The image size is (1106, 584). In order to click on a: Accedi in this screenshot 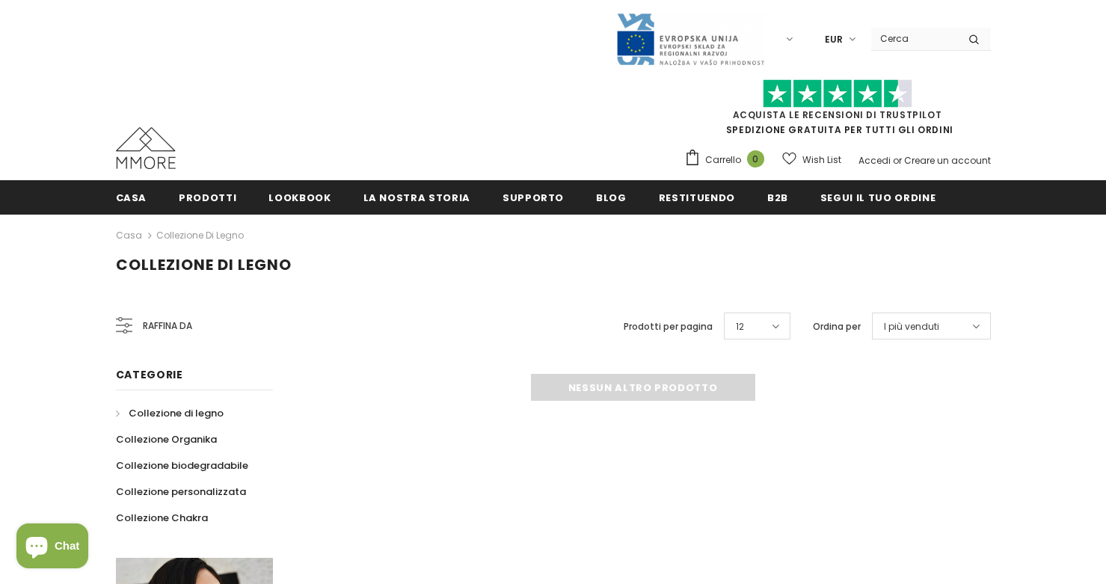, I will do `click(874, 160)`.